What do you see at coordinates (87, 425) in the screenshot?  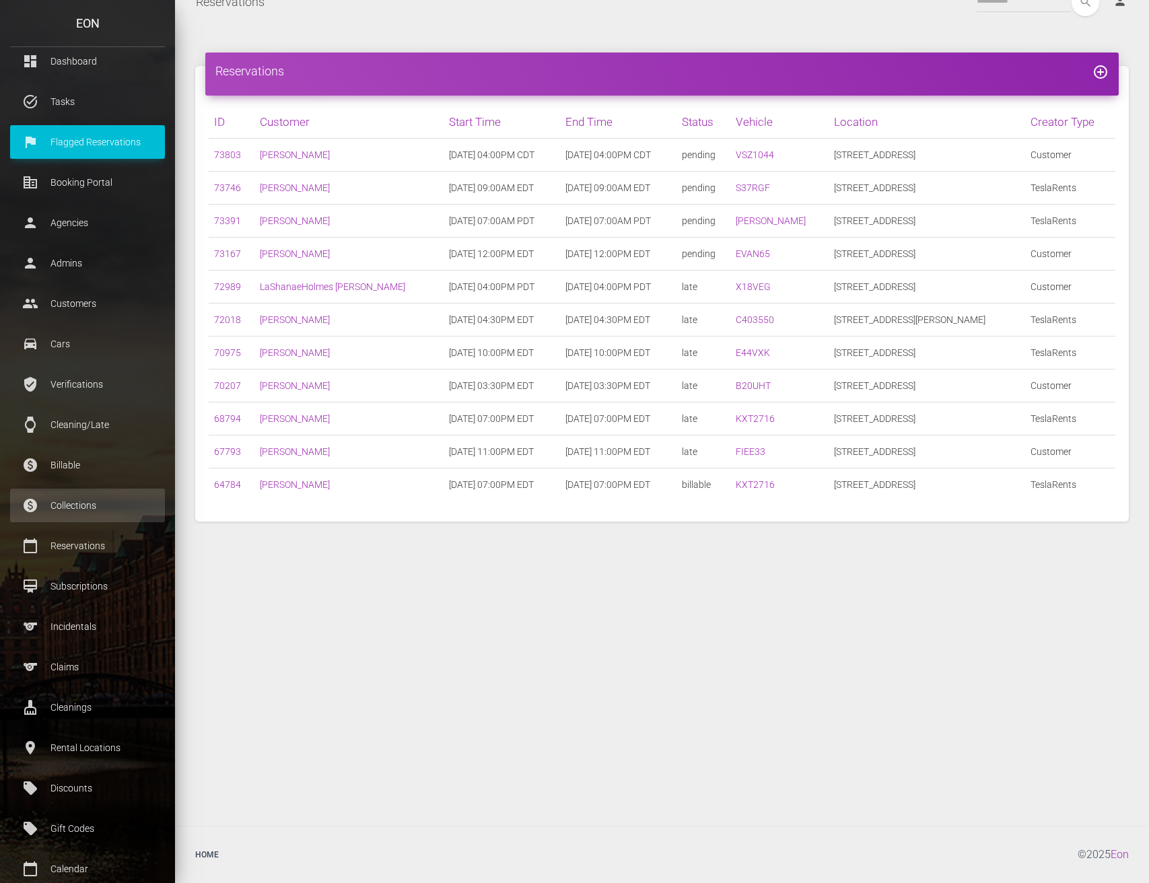 I see `a: watch Cleaning/Late` at bounding box center [87, 425].